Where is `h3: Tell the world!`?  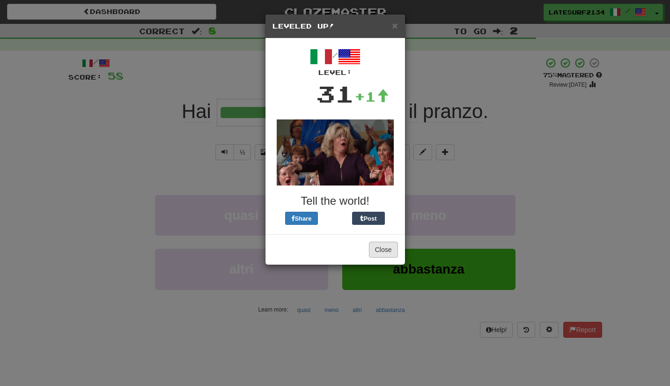 h3: Tell the world! is located at coordinates (335, 201).